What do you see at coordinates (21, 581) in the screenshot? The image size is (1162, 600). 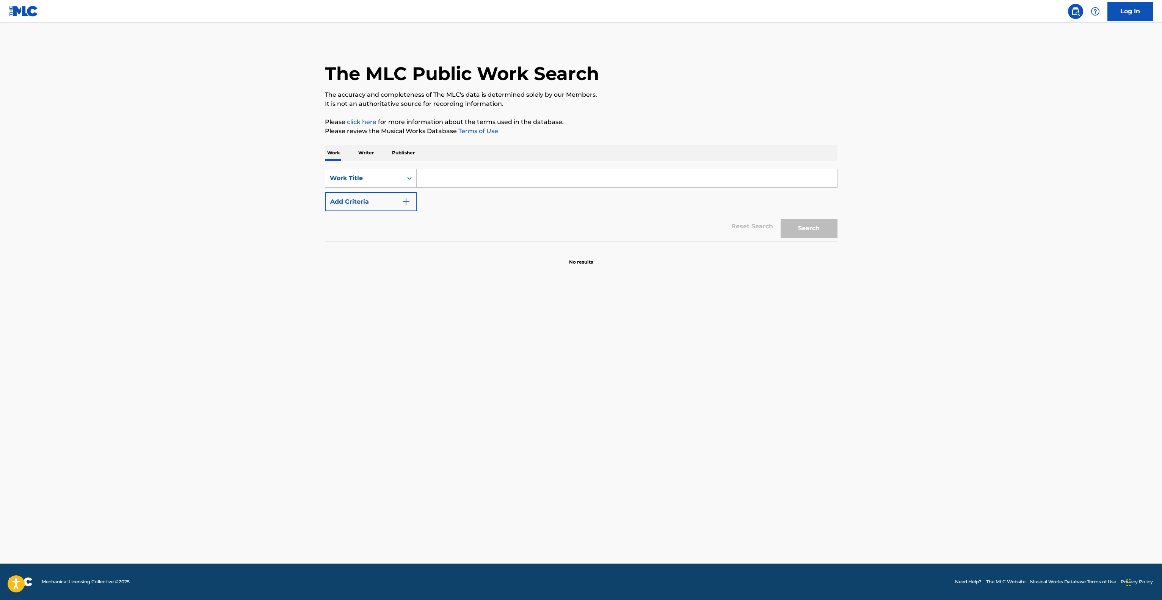 I see `img: logo` at bounding box center [21, 581].